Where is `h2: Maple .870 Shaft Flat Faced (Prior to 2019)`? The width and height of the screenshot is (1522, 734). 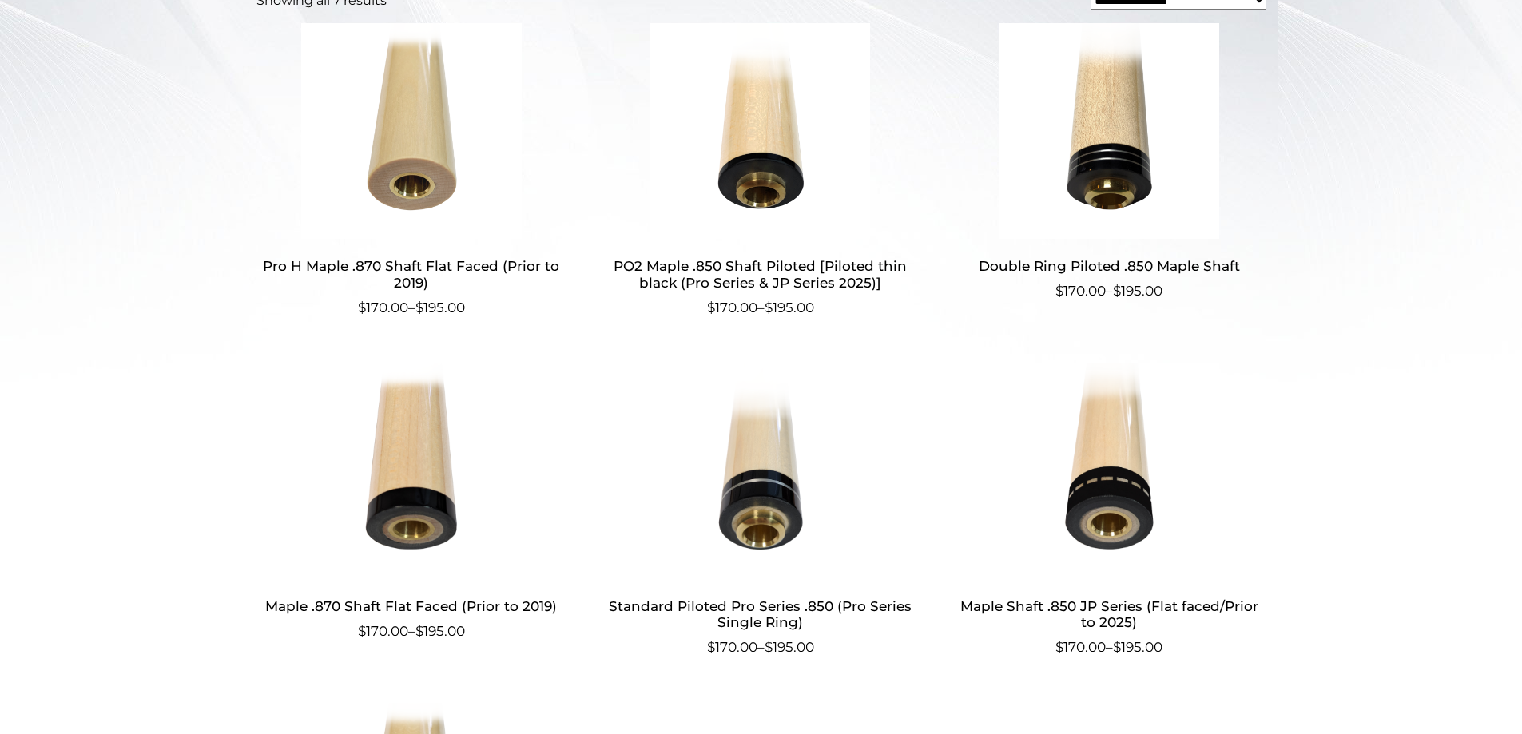 h2: Maple .870 Shaft Flat Faced (Prior to 2019) is located at coordinates (412, 606).